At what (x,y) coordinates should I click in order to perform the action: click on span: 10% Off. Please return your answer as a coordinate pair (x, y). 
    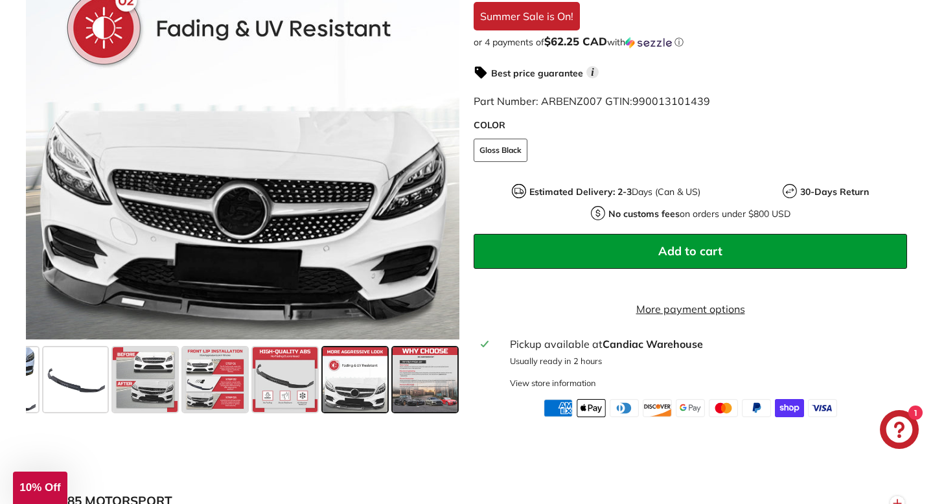
    Looking at the image, I should click on (40, 487).